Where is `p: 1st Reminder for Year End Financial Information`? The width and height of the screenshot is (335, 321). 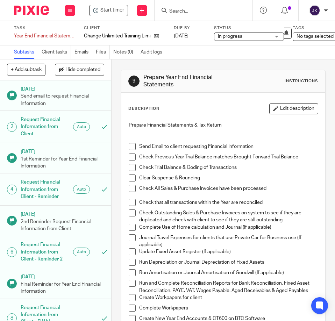 p: 1st Reminder for Year End Financial Information is located at coordinates (63, 162).